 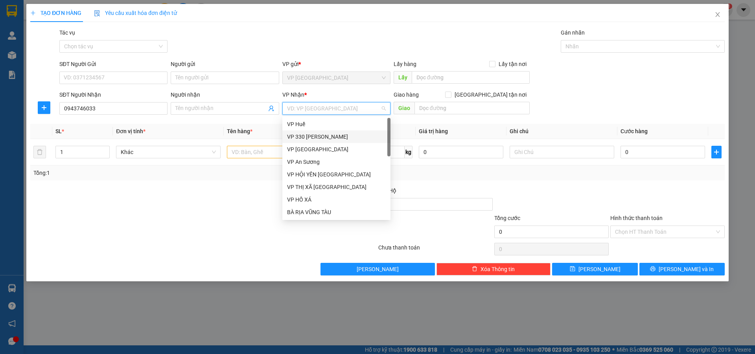 What do you see at coordinates (336, 64) in the screenshot?
I see `div: VP gửi` at bounding box center [336, 64].